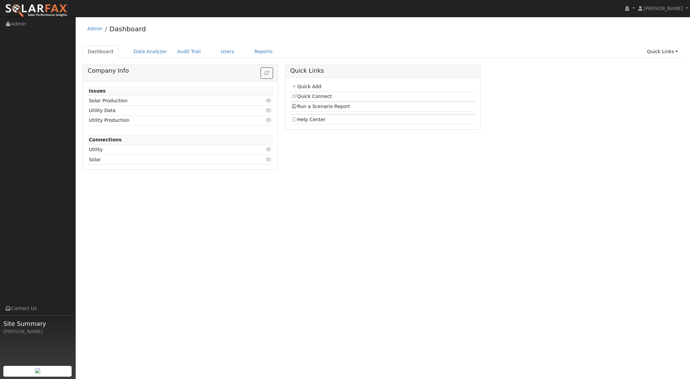 Image resolution: width=690 pixels, height=379 pixels. What do you see at coordinates (166, 101) in the screenshot?
I see `td: Solar Production` at bounding box center [166, 101].